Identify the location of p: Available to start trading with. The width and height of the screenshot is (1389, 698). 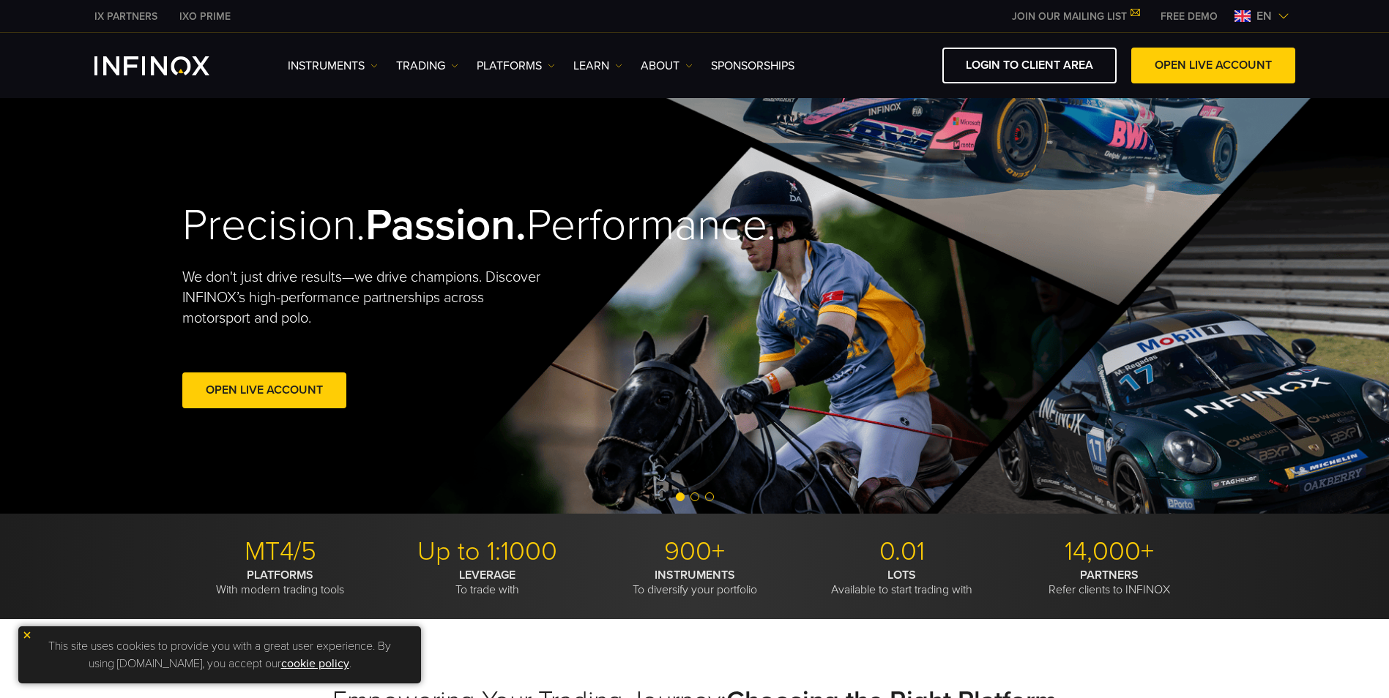
(902, 583).